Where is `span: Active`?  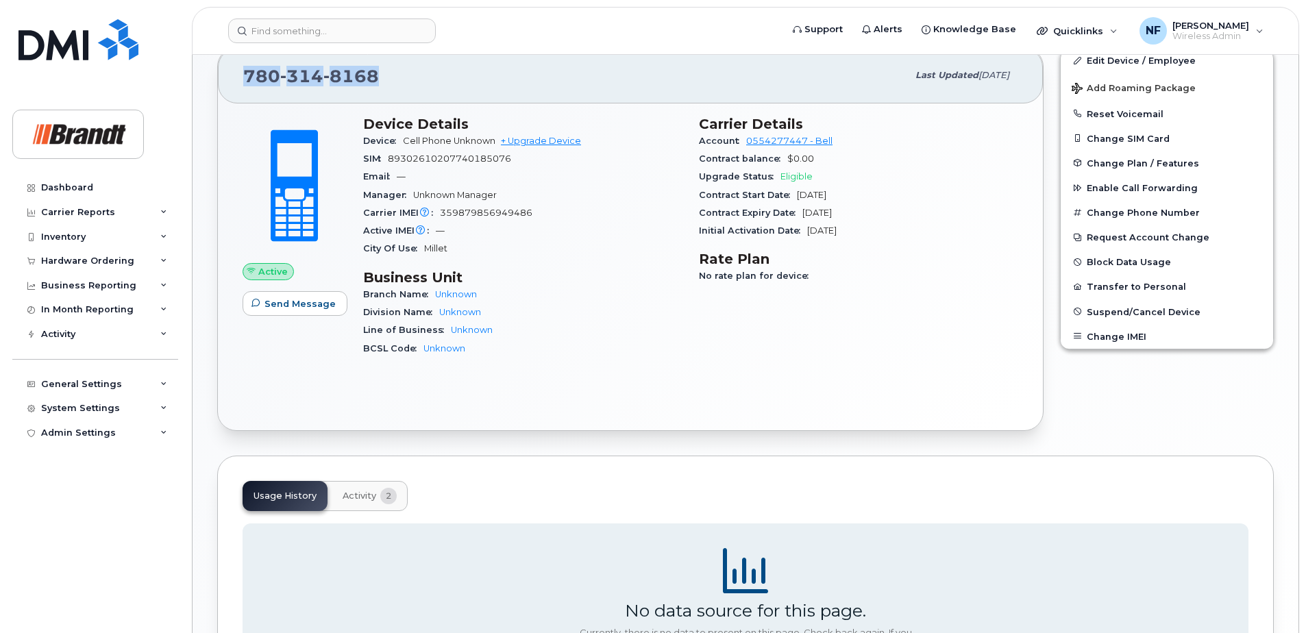 span: Active is located at coordinates (273, 271).